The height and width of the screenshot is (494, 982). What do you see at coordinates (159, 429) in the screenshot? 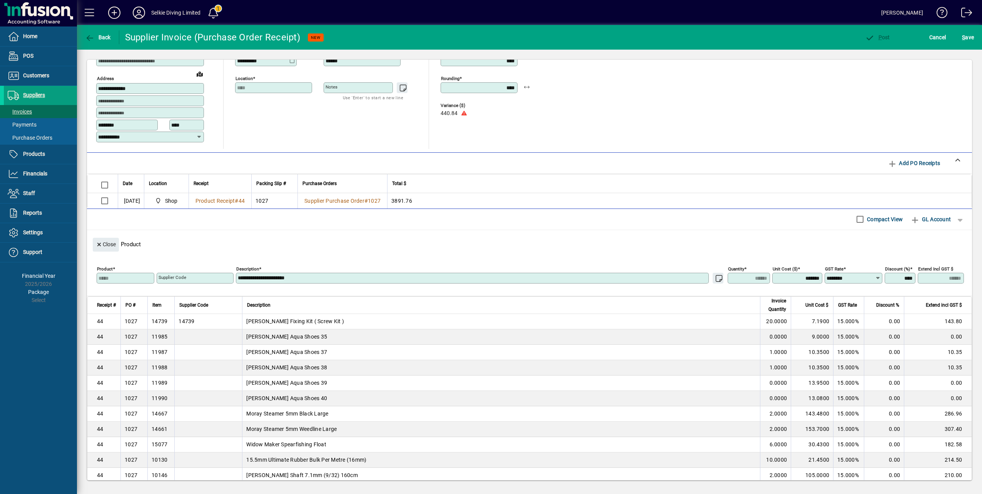
I see `div: 14661` at bounding box center [159, 429].